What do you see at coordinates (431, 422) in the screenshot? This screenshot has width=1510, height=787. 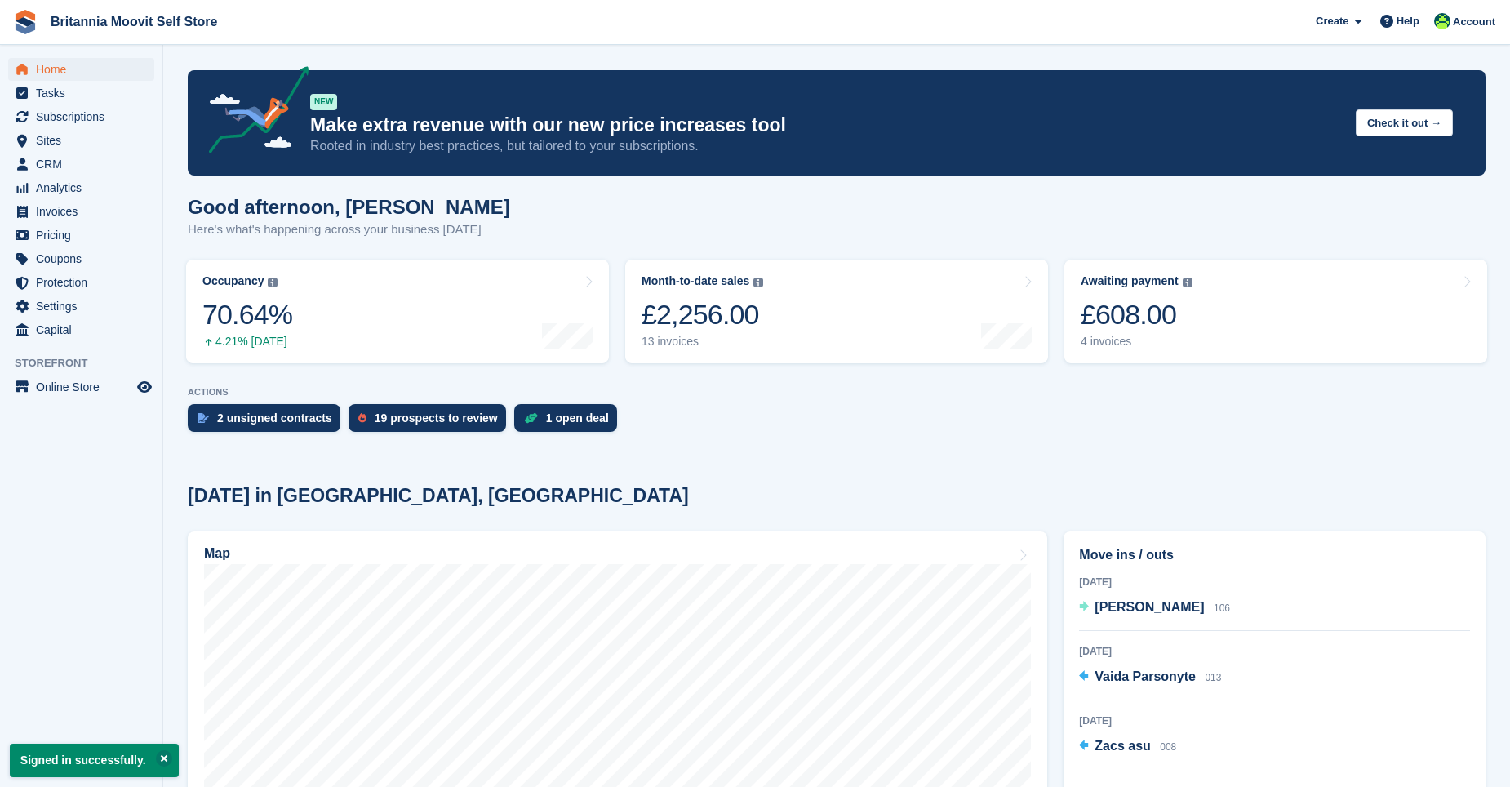 I see `a: 19 prospects to review` at bounding box center [431, 422].